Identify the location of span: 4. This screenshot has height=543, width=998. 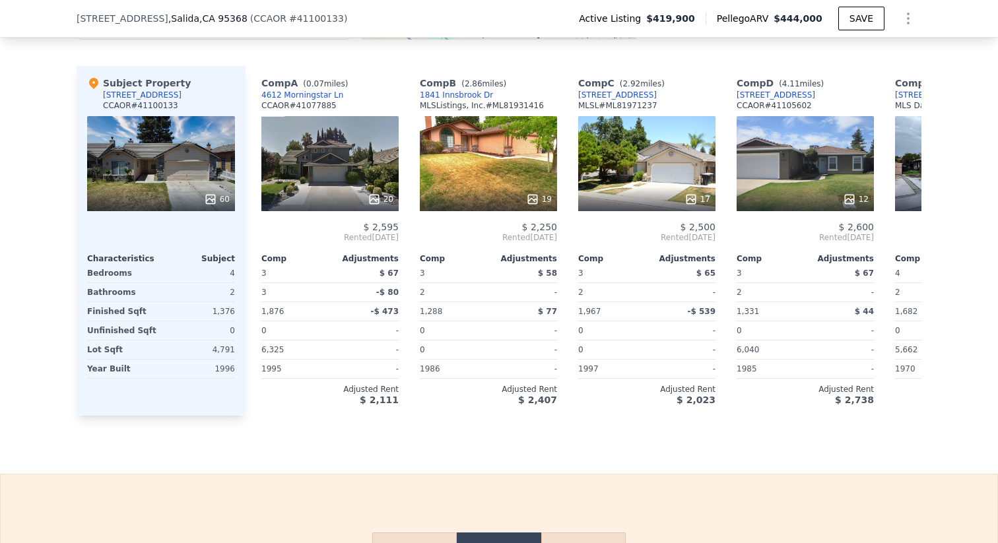
(898, 273).